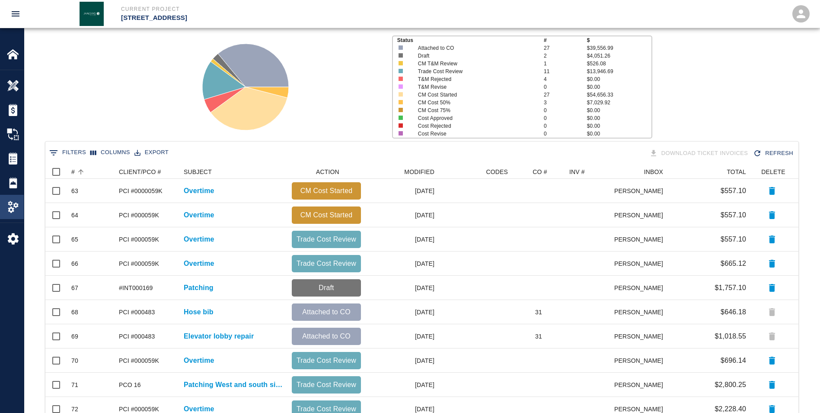  What do you see at coordinates (799, 392) in the screenshot?
I see `div: Chat Widget` at bounding box center [799, 392].